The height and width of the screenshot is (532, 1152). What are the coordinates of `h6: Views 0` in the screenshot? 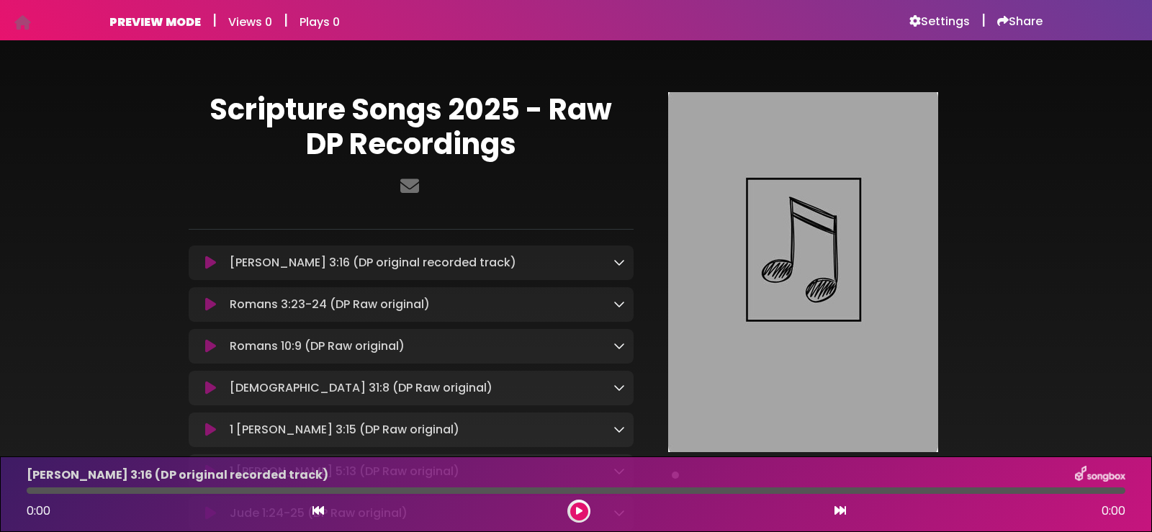 It's located at (250, 22).